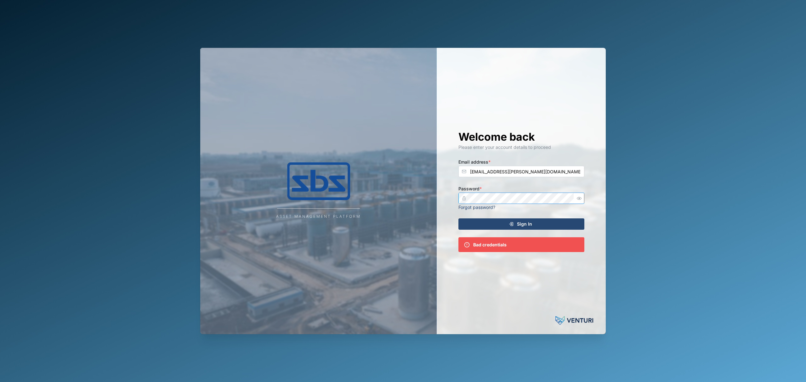  Describe the element at coordinates (319, 181) in the screenshot. I see `img: Company Logo` at that location.